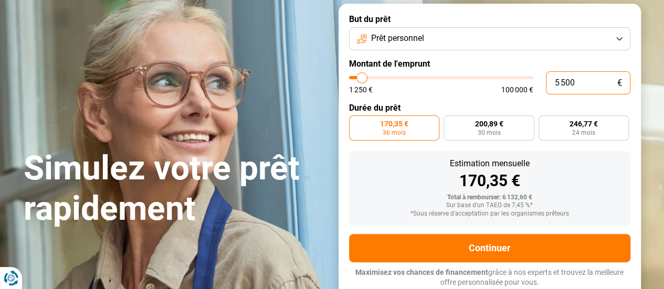 The width and height of the screenshot is (664, 289). I want to click on span: 1 250 €, so click(361, 90).